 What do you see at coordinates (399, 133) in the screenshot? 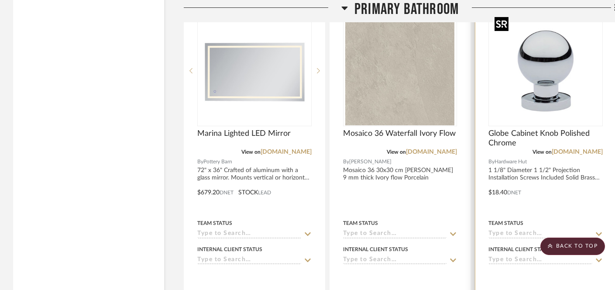
I see `span: Mosaico 36 Waterfall Ivory Flow` at bounding box center [399, 133].